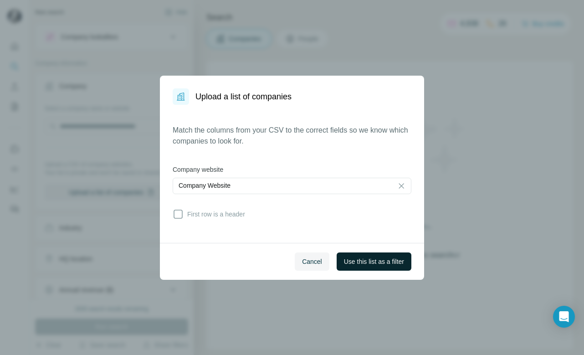 The height and width of the screenshot is (355, 584). What do you see at coordinates (214, 214) in the screenshot?
I see `span: First row is a header` at bounding box center [214, 214].